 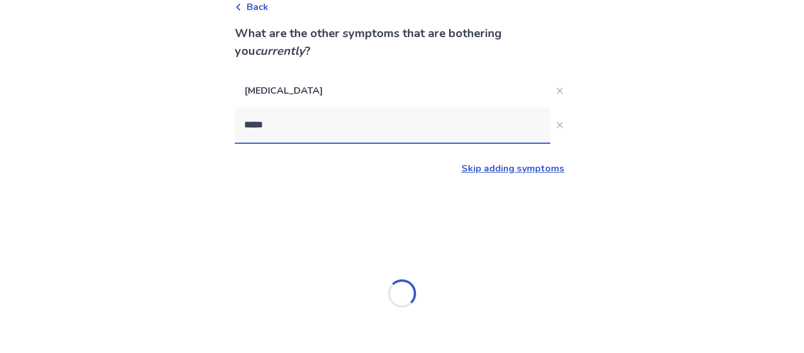 What do you see at coordinates (402, 42) in the screenshot?
I see `p: What are the other symptoms that are bothering you ?` at bounding box center [402, 42].